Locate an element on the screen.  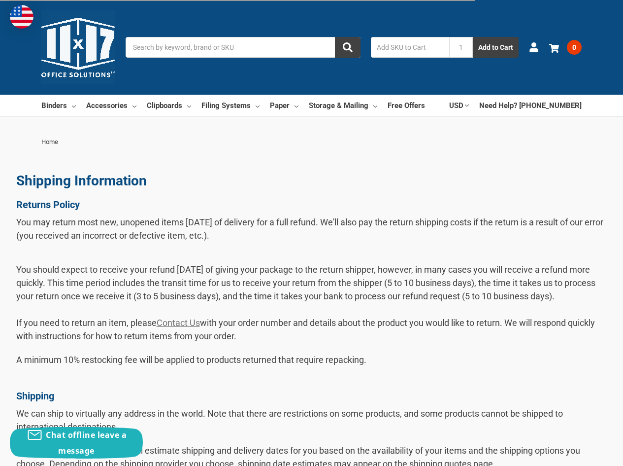
a: Free Offers is located at coordinates (407, 105).